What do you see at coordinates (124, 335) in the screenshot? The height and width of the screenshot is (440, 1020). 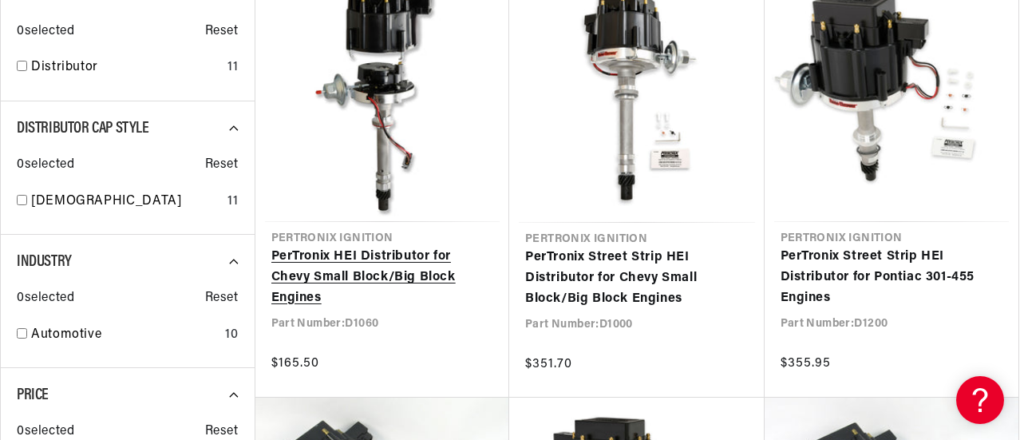 I see `a: Automotive` at bounding box center [124, 335].